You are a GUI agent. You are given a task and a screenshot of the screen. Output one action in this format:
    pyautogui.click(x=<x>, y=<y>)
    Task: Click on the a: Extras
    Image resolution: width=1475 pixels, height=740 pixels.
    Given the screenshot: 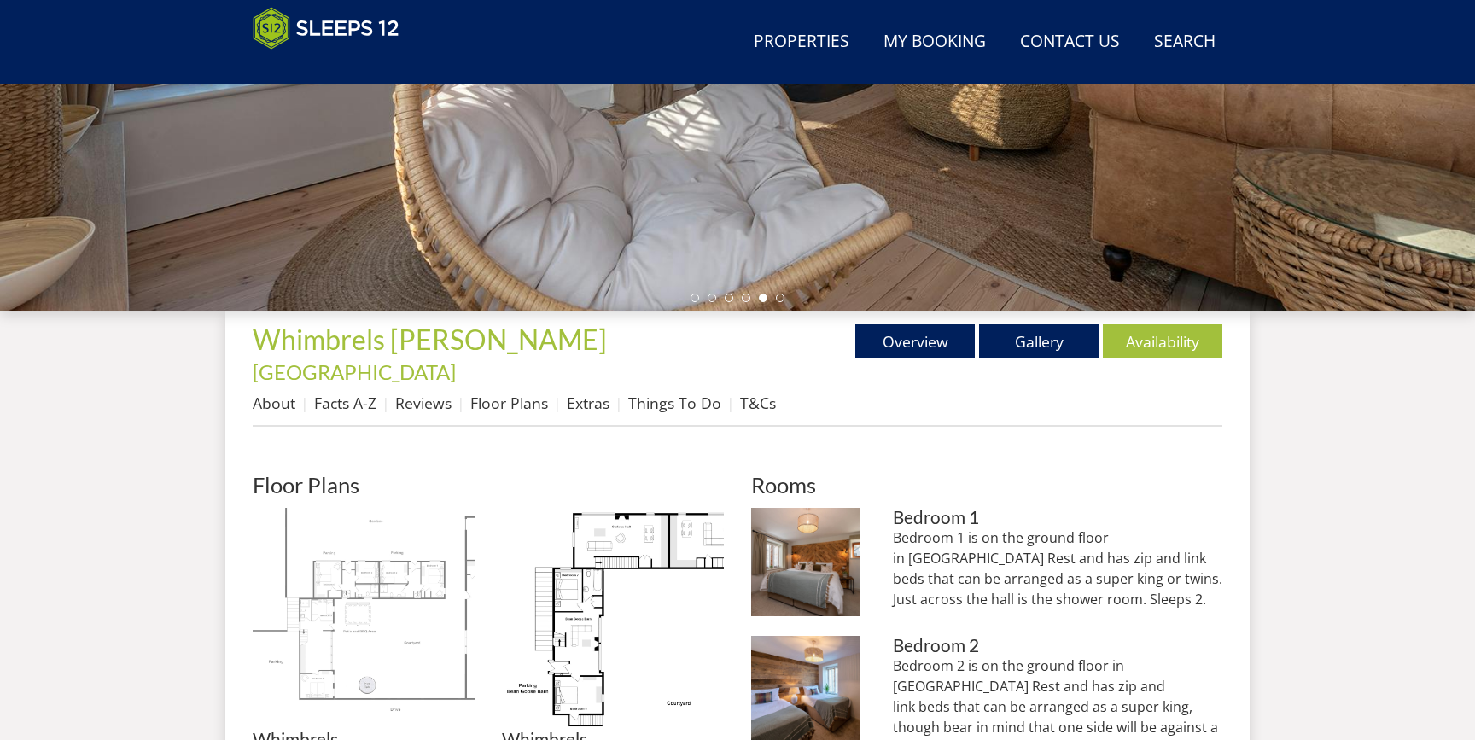 What is the action you would take?
    pyautogui.click(x=588, y=403)
    